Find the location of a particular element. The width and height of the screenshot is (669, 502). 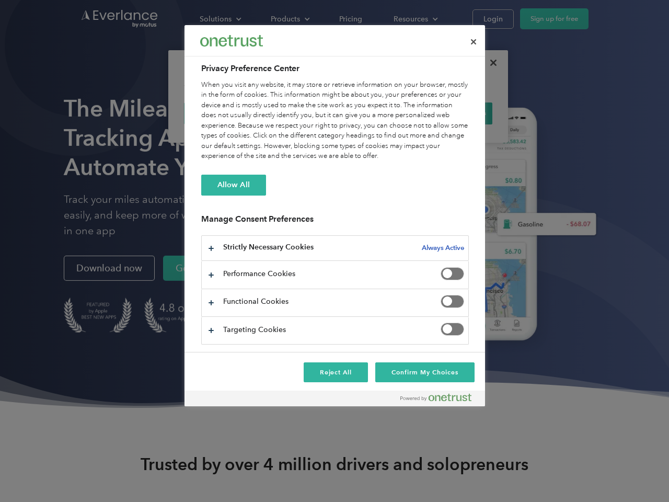

a: Powered by OneTrust Opens in a new Tab is located at coordinates (440, 399).